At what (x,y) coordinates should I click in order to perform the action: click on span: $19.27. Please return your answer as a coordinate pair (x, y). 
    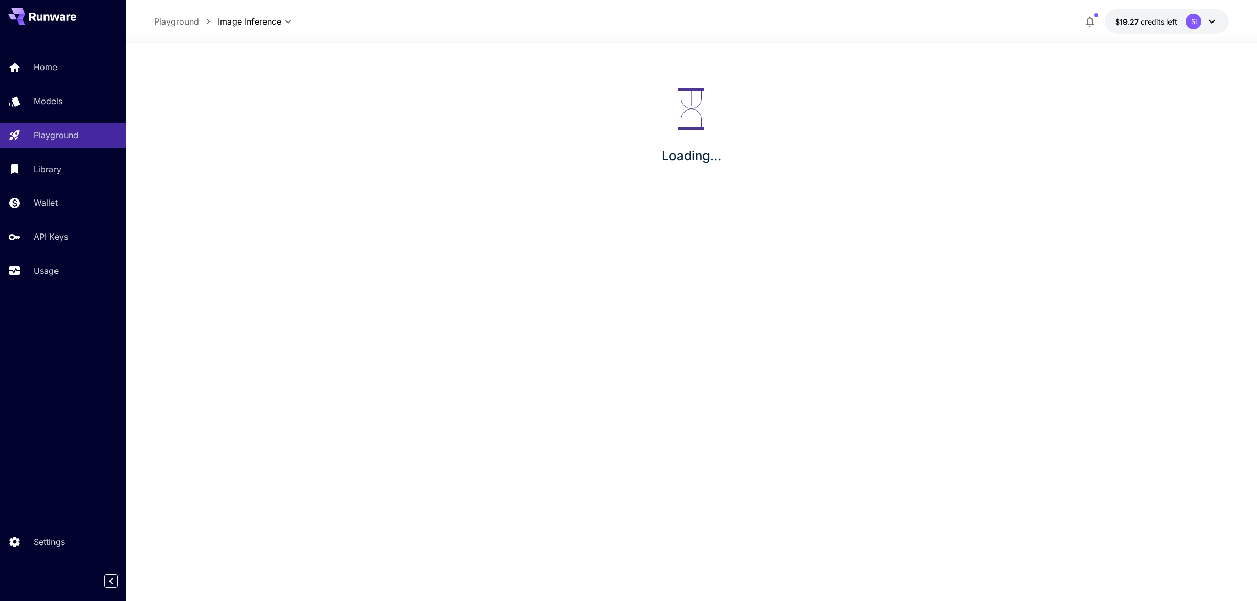
    Looking at the image, I should click on (1127, 21).